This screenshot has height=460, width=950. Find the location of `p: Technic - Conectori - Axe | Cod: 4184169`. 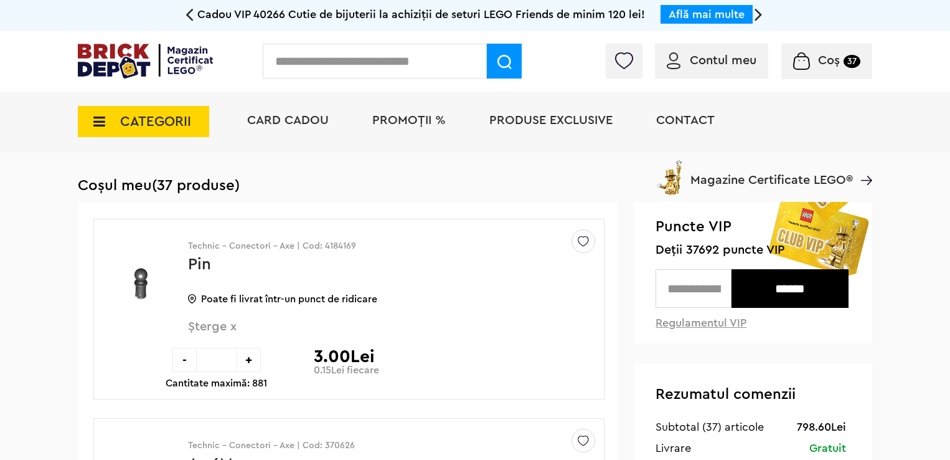

p: Technic - Conectori - Axe | Cod: 4184169 is located at coordinates (387, 246).